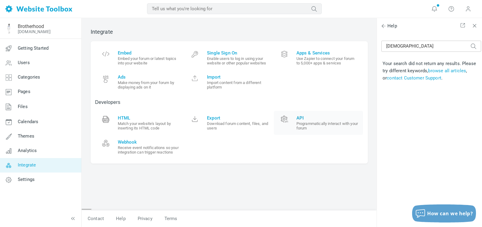 The height and width of the screenshot is (227, 482). What do you see at coordinates (140, 147) in the screenshot?
I see `a: Webhook Receive event notifications so your integration can trigger reactions` at bounding box center [140, 147].